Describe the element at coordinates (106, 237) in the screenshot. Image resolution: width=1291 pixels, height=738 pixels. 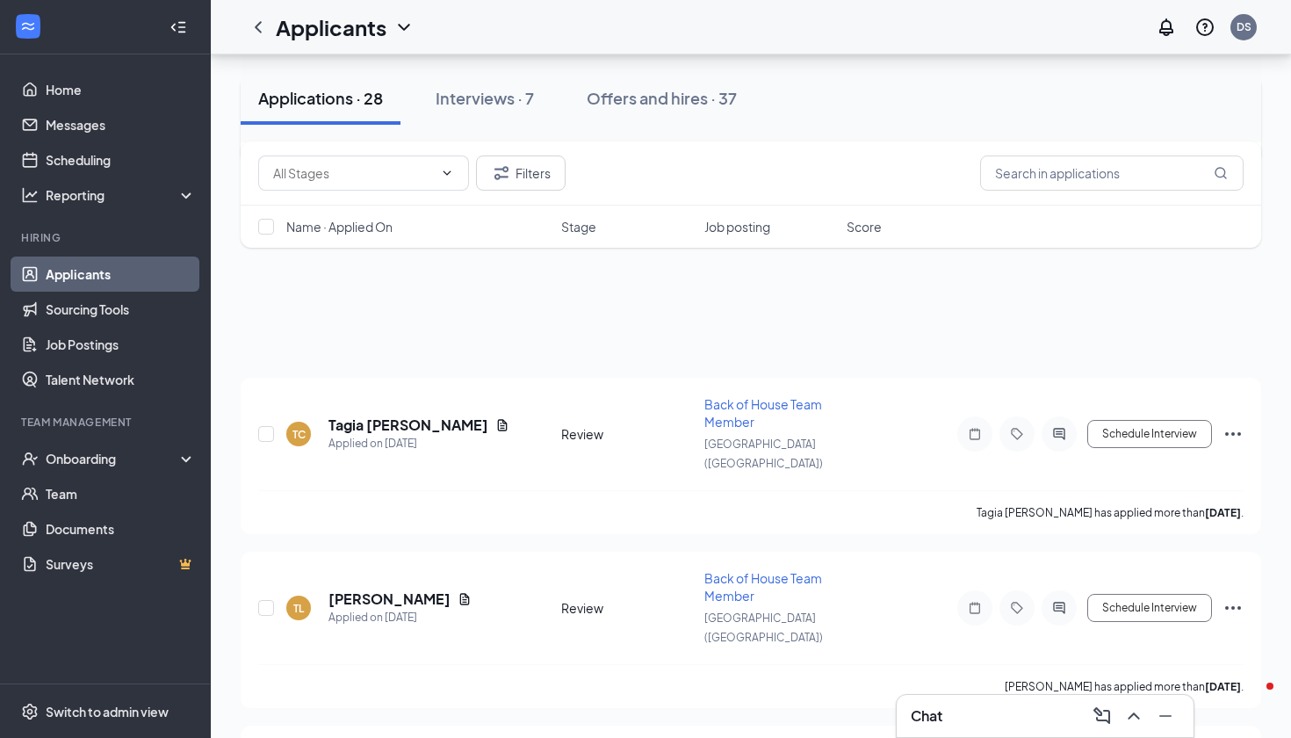
I see `div: Hiring` at that location.